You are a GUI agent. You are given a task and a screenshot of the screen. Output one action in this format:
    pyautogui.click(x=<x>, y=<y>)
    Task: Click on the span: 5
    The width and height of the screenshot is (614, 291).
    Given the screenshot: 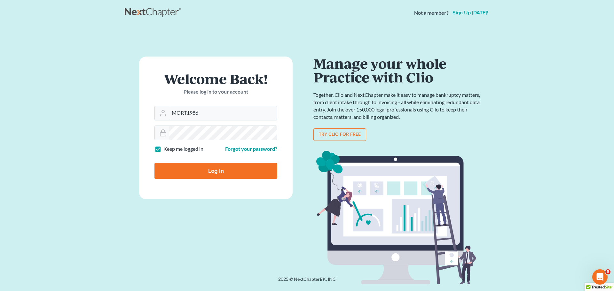 What is the action you would take?
    pyautogui.click(x=608, y=272)
    